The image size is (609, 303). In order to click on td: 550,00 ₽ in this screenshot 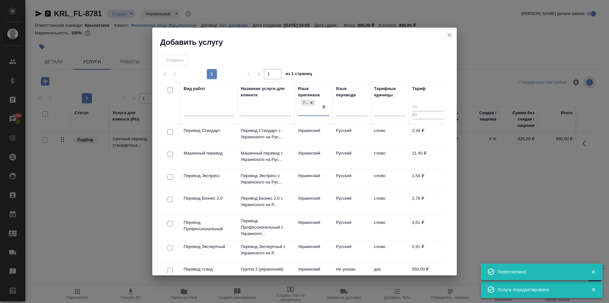, I will do `click(428, 274)`.